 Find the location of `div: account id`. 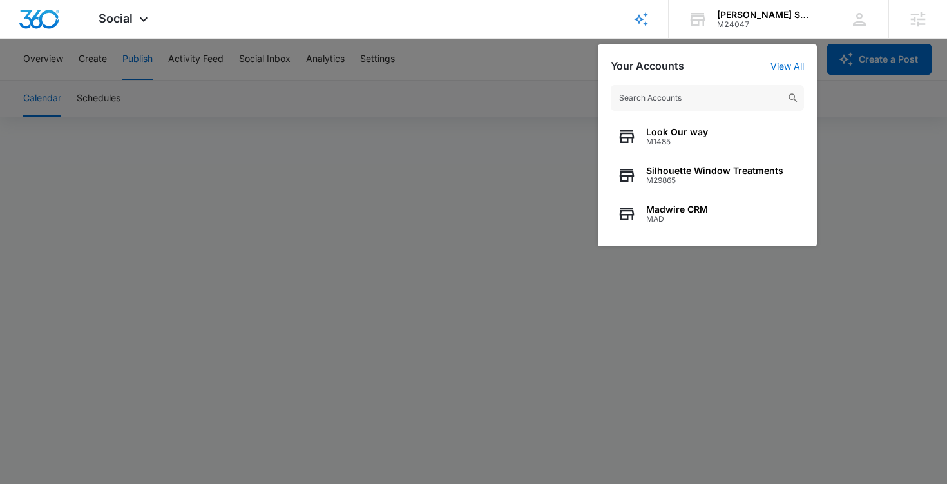

div: account id is located at coordinates (764, 24).